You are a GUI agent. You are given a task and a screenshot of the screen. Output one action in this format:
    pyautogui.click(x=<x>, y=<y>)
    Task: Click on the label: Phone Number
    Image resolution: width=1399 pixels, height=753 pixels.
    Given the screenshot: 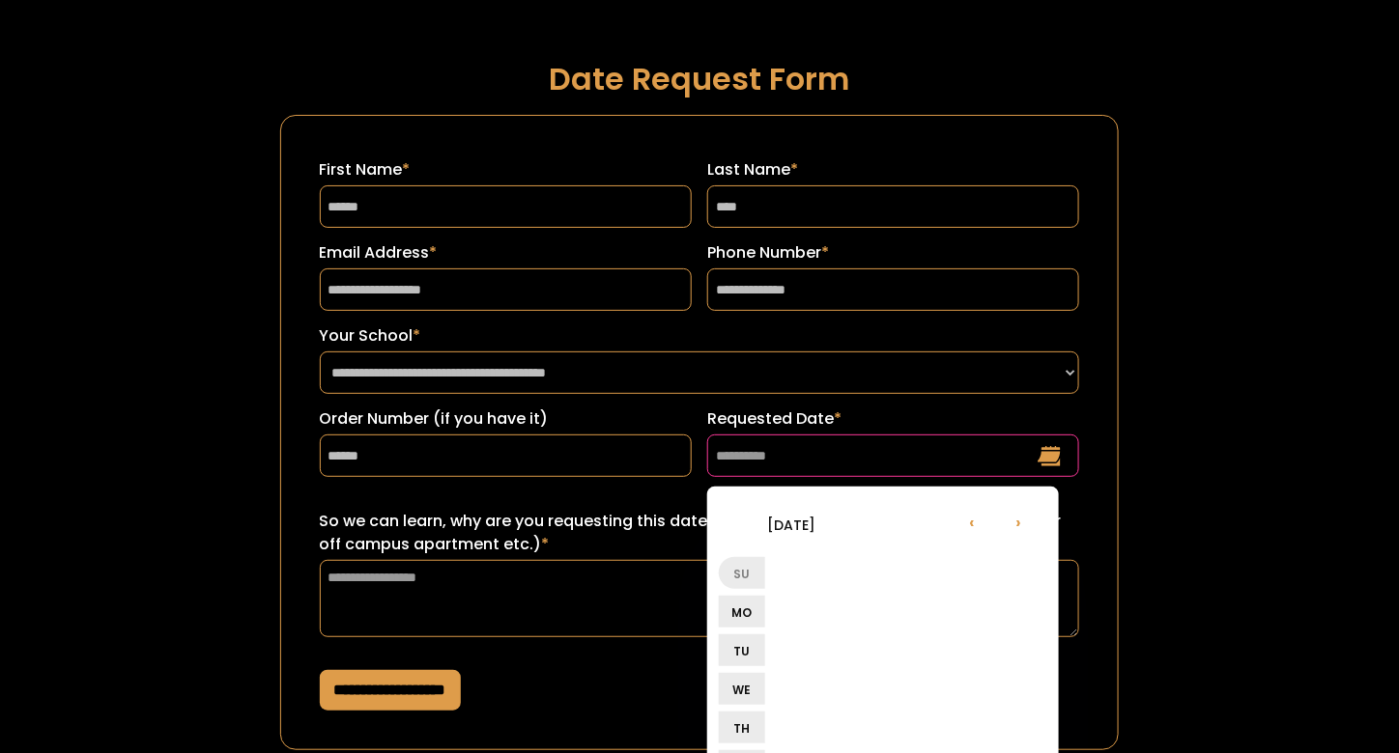 What is the action you would take?
    pyautogui.click(x=892, y=253)
    